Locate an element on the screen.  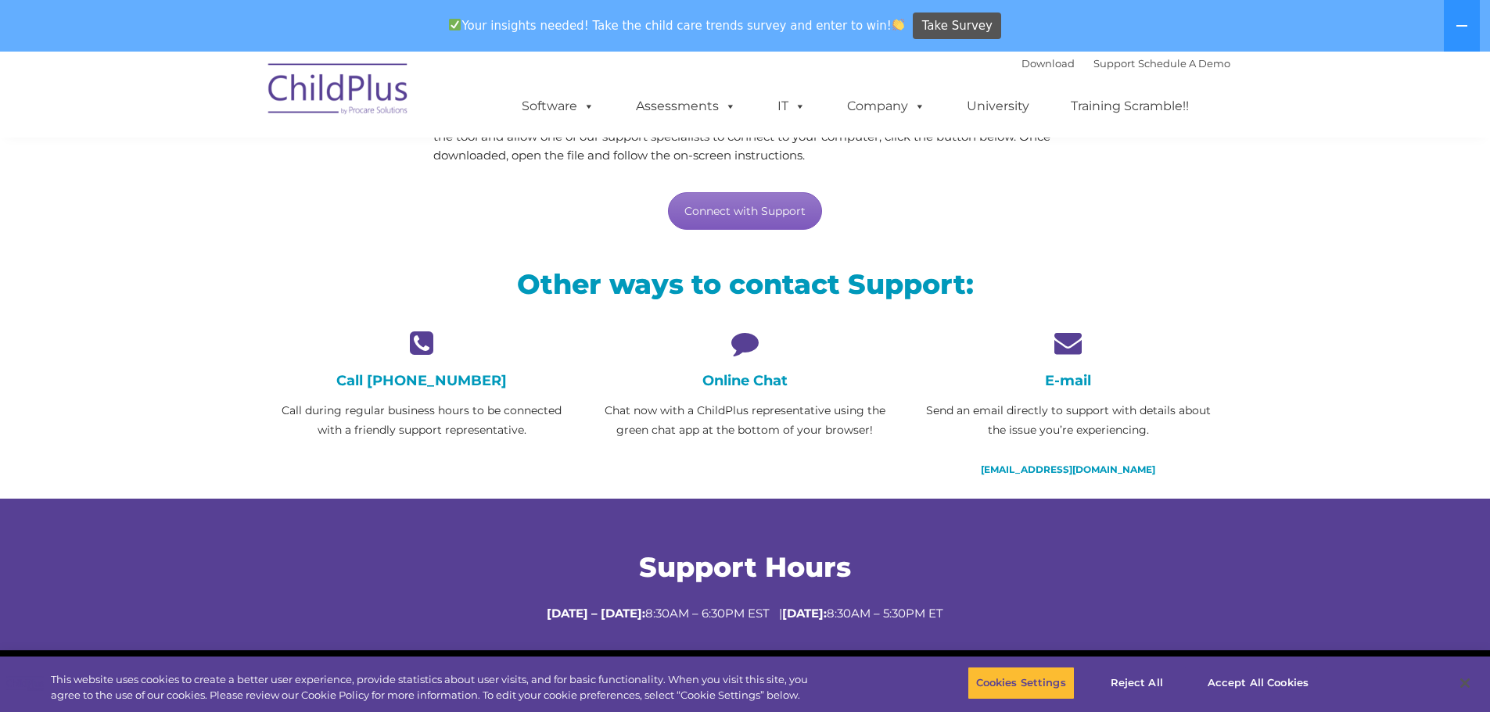
a: IT is located at coordinates (791, 106).